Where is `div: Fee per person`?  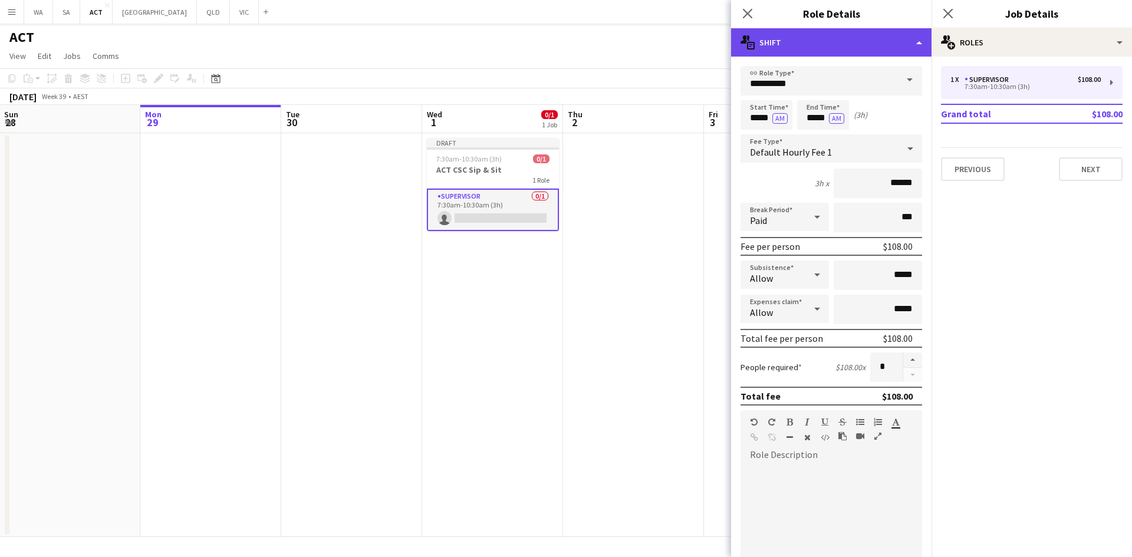 div: Fee per person is located at coordinates (770, 246).